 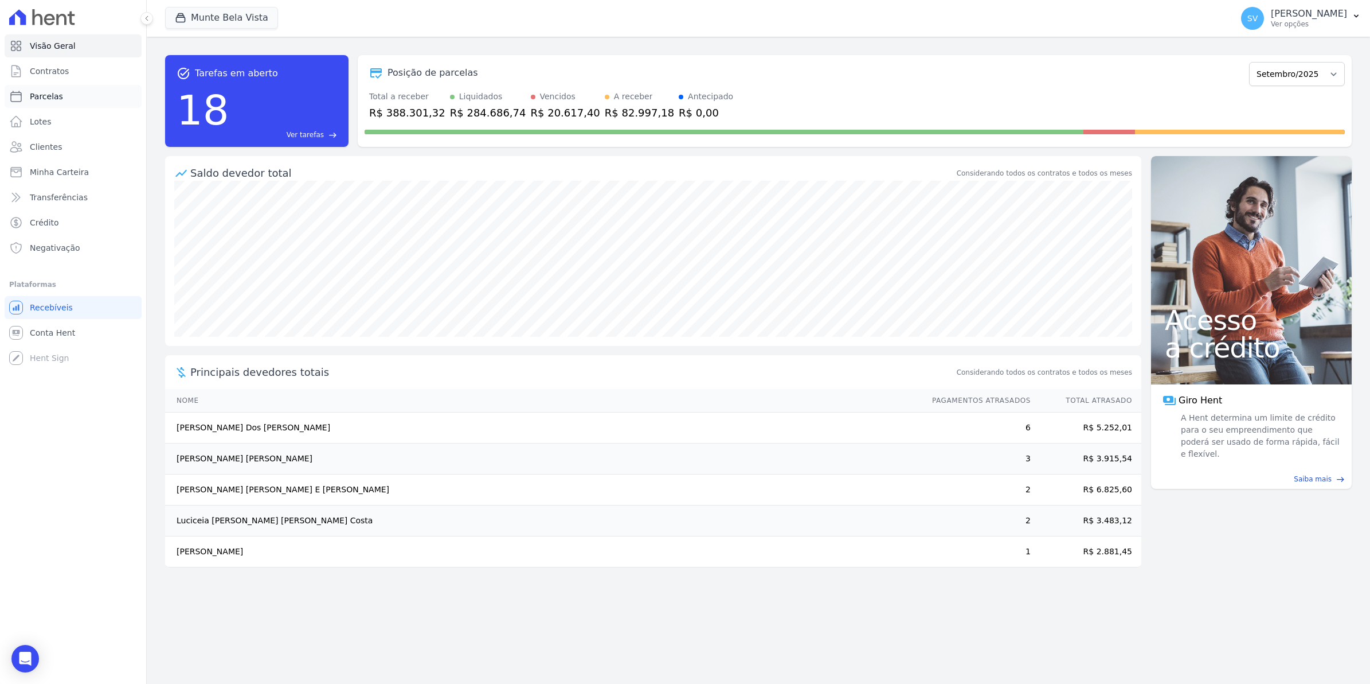 What do you see at coordinates (706, 112) in the screenshot?
I see `div: R$ 0,00` at bounding box center [706, 112].